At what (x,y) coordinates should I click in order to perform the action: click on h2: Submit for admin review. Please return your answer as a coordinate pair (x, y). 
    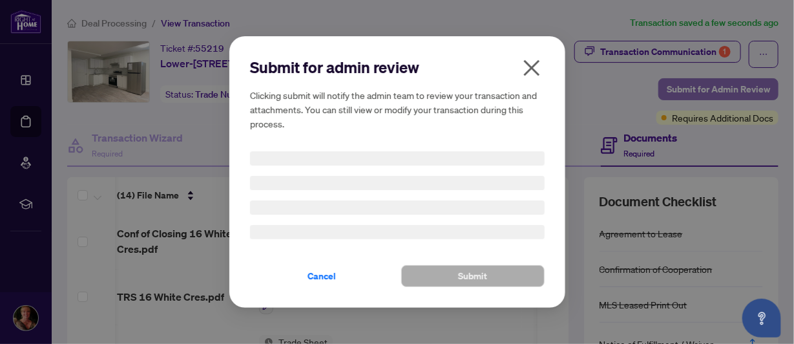
    Looking at the image, I should click on (398, 67).